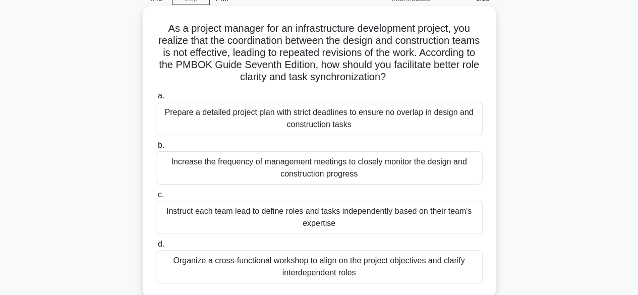 The width and height of the screenshot is (638, 295). I want to click on span: c., so click(161, 194).